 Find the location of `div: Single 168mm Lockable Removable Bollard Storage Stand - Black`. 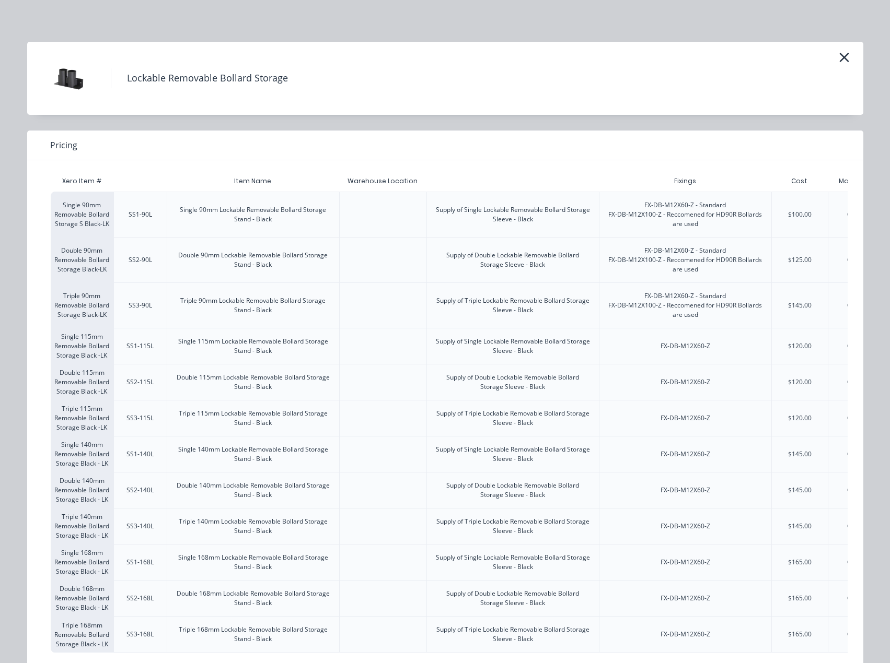

div: Single 168mm Lockable Removable Bollard Storage Stand - Black is located at coordinates (253, 563).